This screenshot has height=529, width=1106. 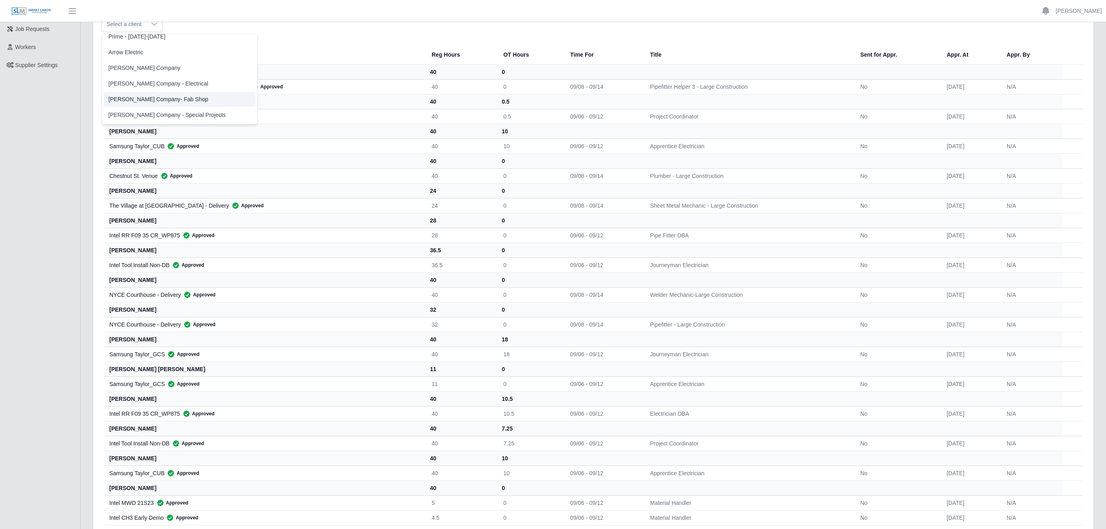 What do you see at coordinates (530, 428) in the screenshot?
I see `th: 7.25` at bounding box center [530, 428].